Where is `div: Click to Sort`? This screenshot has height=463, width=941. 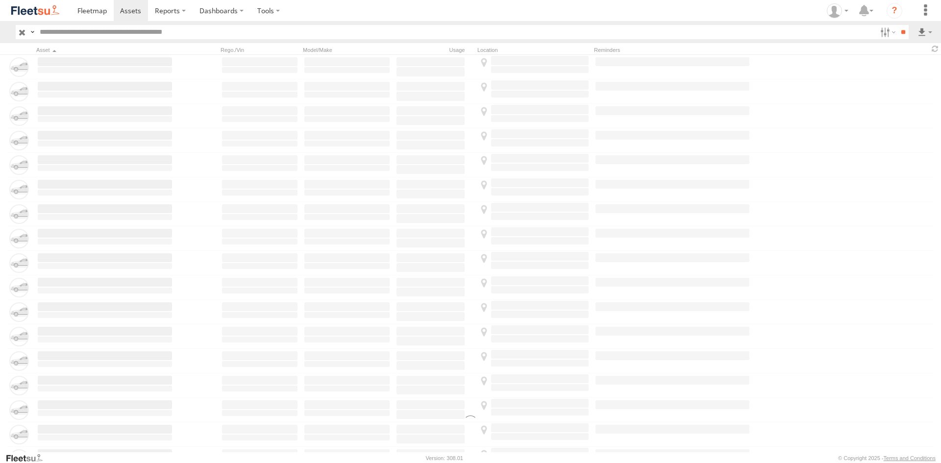
div: Click to Sort is located at coordinates (105, 50).